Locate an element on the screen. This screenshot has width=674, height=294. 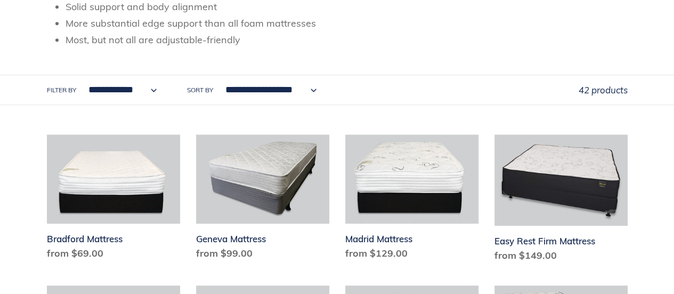
li: Most, but not all are adjustable-friendly is located at coordinates (347, 39).